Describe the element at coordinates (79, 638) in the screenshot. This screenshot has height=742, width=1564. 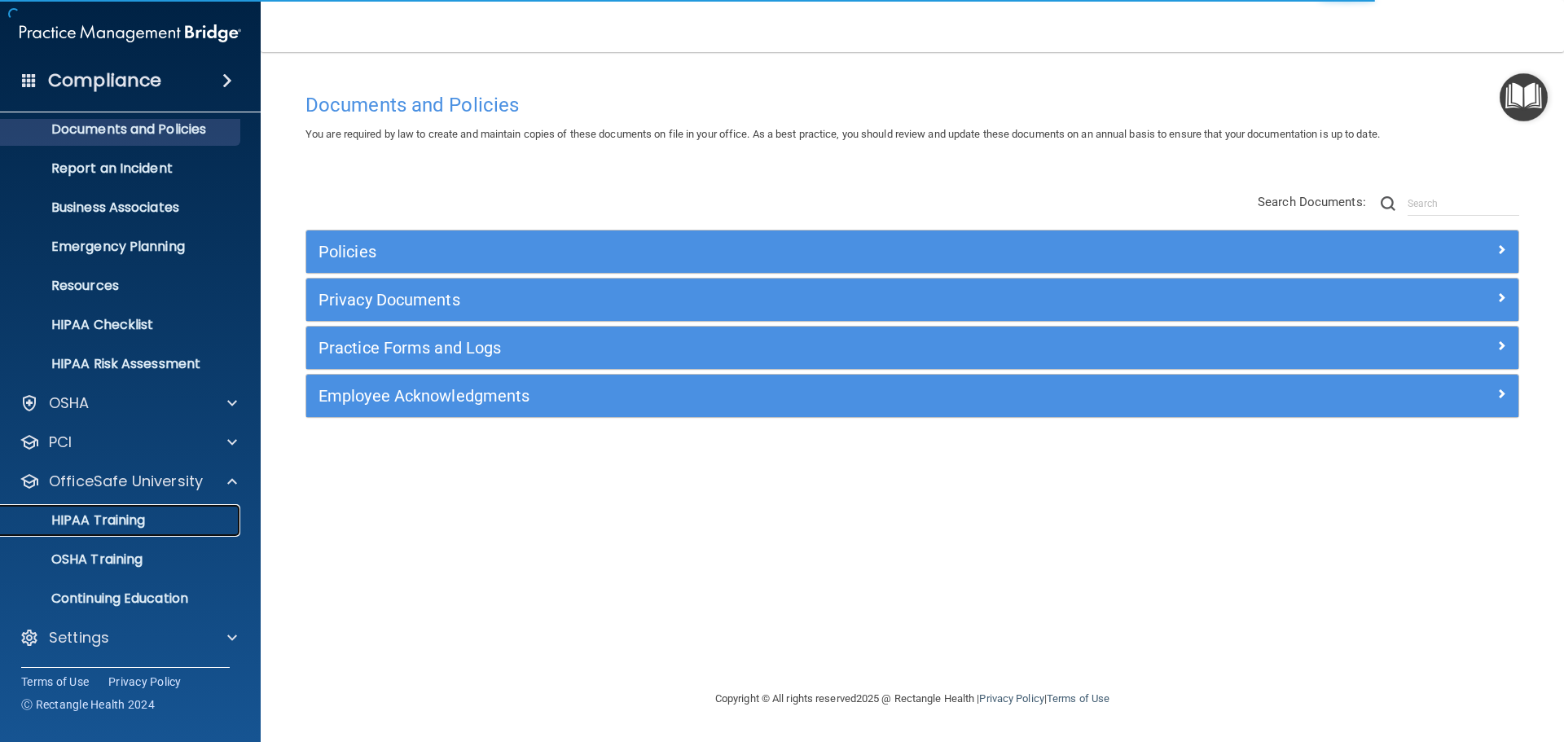
I see `p: Settings` at that location.